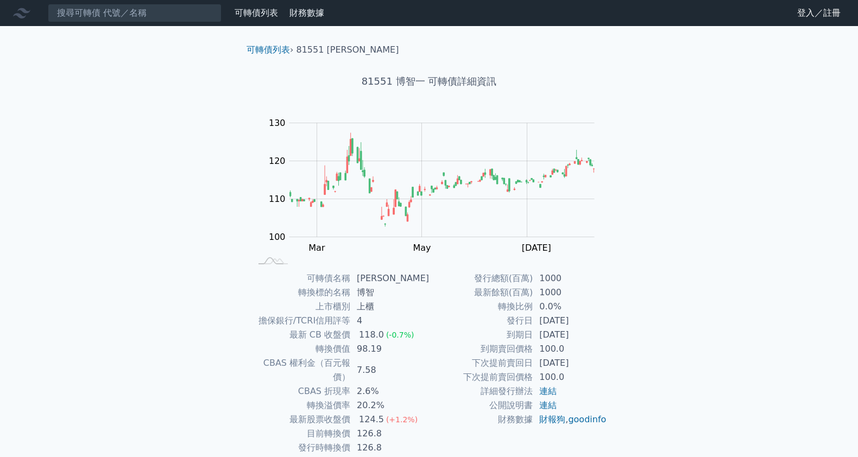  I want to click on a: goodinfo, so click(587, 419).